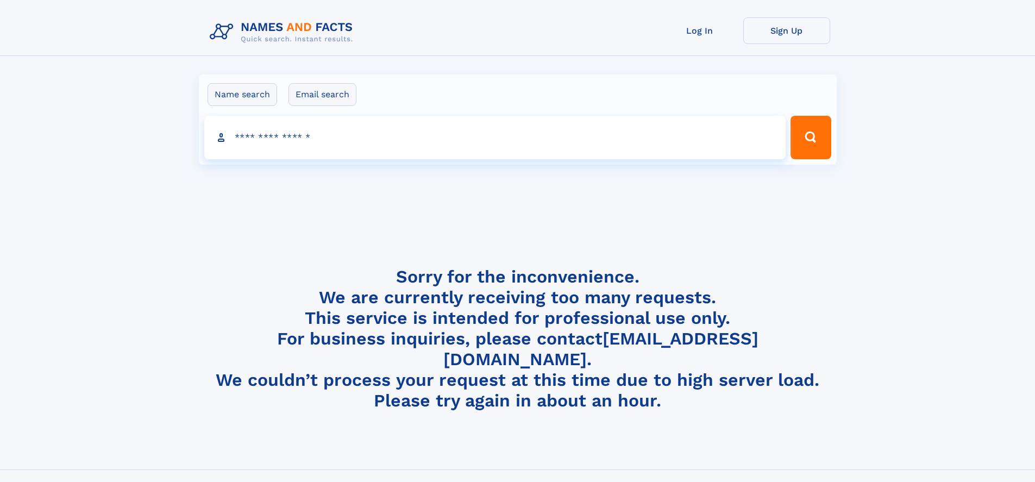 Image resolution: width=1035 pixels, height=482 pixels. What do you see at coordinates (518, 338) in the screenshot?
I see `h4: Sorry for the inconvenience. We are currently receiving too many requests. This service is intend...` at bounding box center [518, 338].